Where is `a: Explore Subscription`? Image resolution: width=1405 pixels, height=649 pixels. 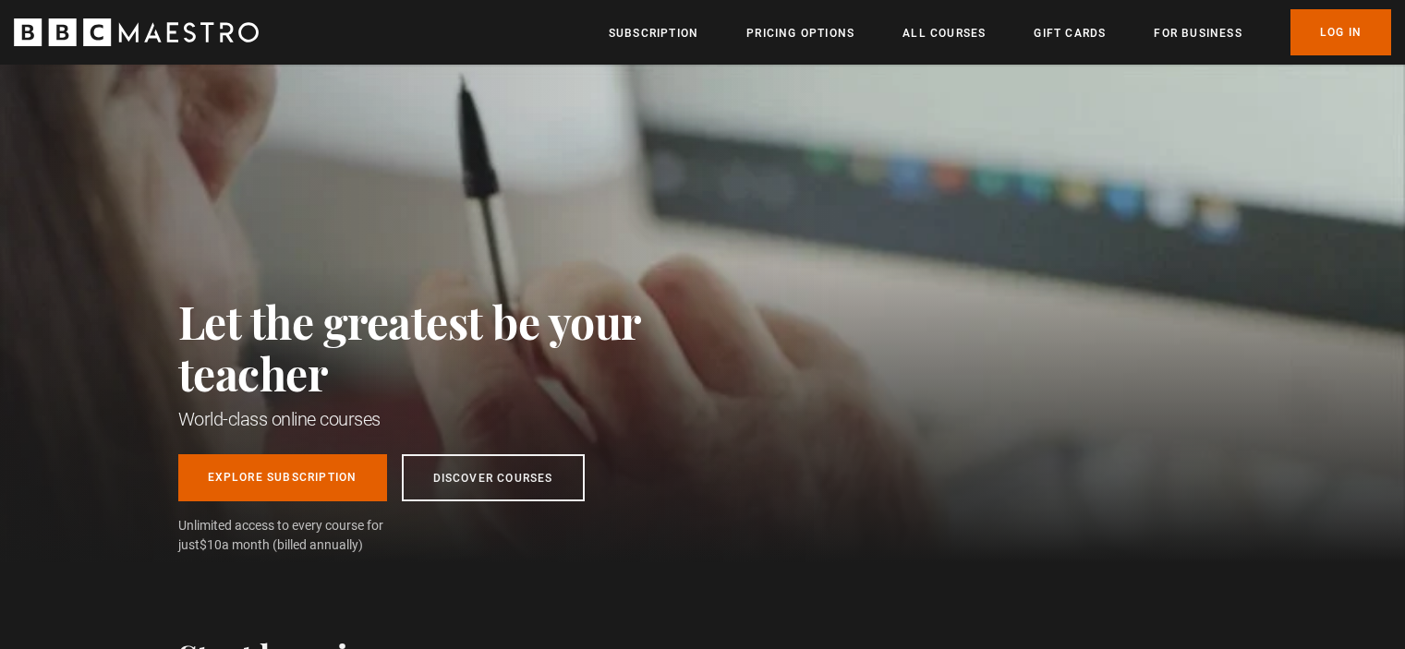
a: Explore Subscription is located at coordinates (283, 477).